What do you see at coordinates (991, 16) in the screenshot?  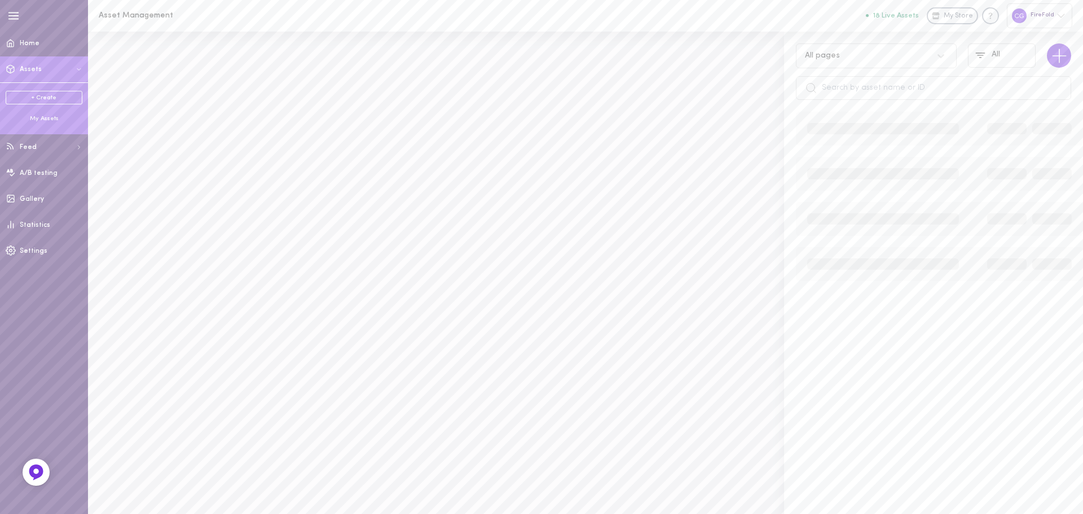 I see `div: Knowledge center` at bounding box center [991, 16].